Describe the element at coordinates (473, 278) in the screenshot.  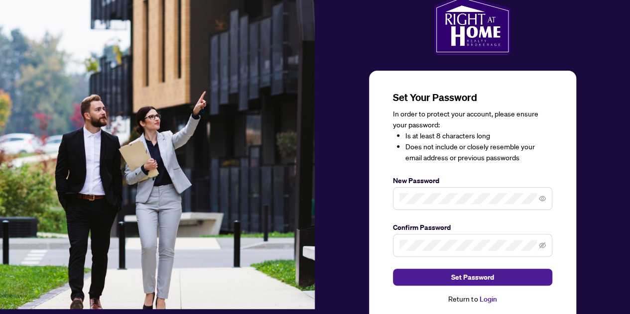
I see `button: Set Password` at that location.